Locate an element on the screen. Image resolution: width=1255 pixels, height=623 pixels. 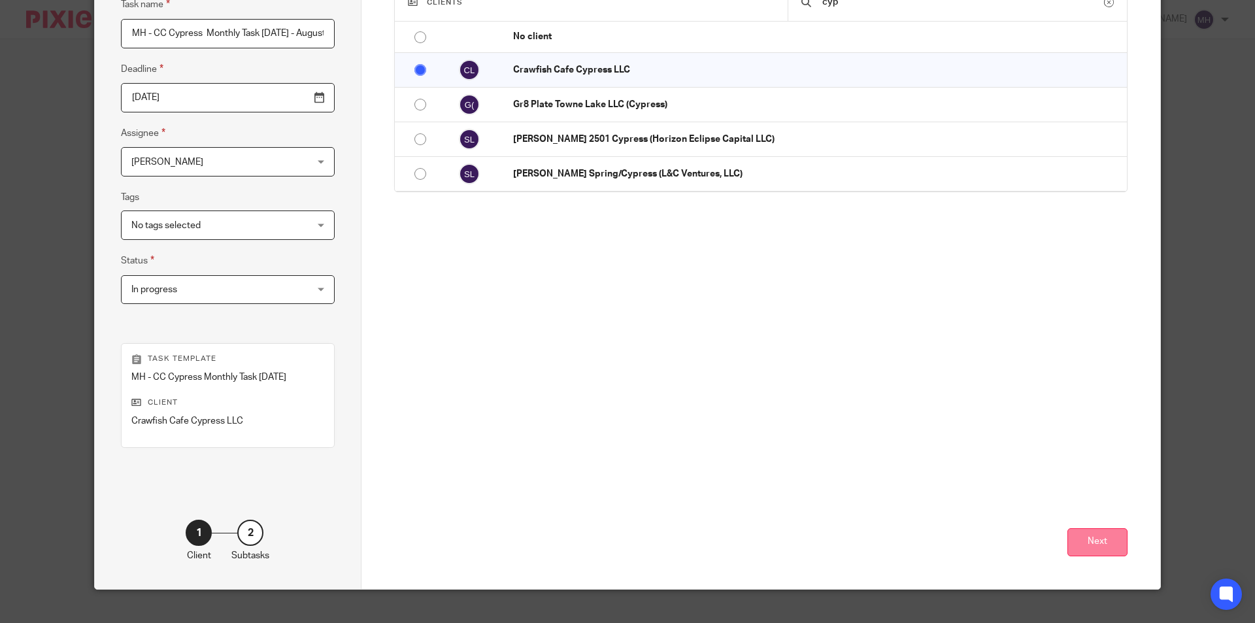
p: Subtasks is located at coordinates (250, 555).